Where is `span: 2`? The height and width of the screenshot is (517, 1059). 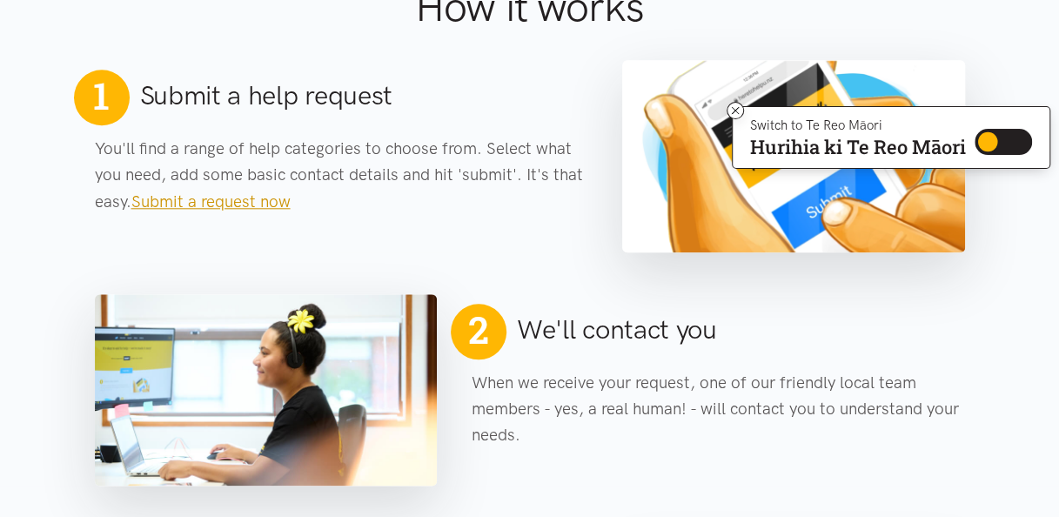
span: 2 is located at coordinates (478, 330).